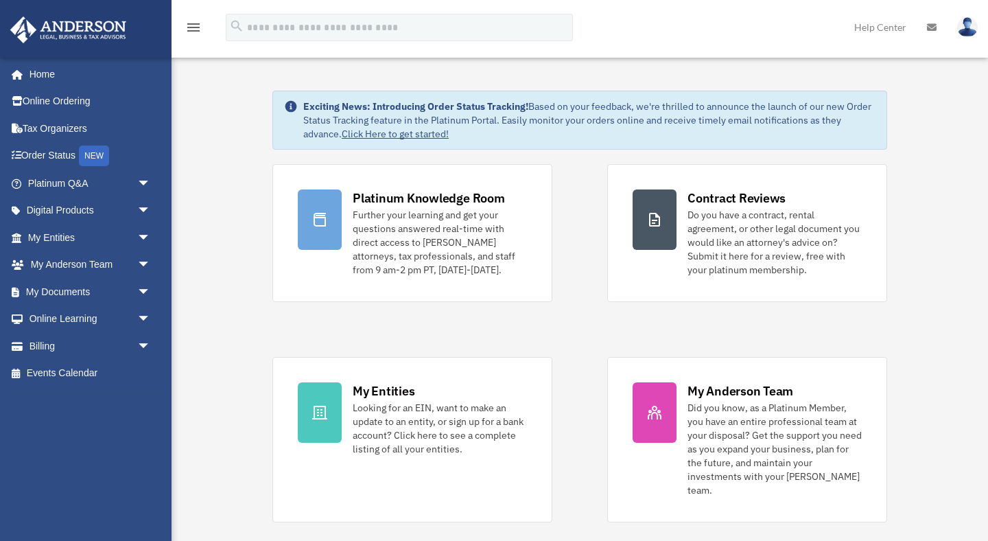  I want to click on img: Anderson Advisors Platinum Portal, so click(68, 30).